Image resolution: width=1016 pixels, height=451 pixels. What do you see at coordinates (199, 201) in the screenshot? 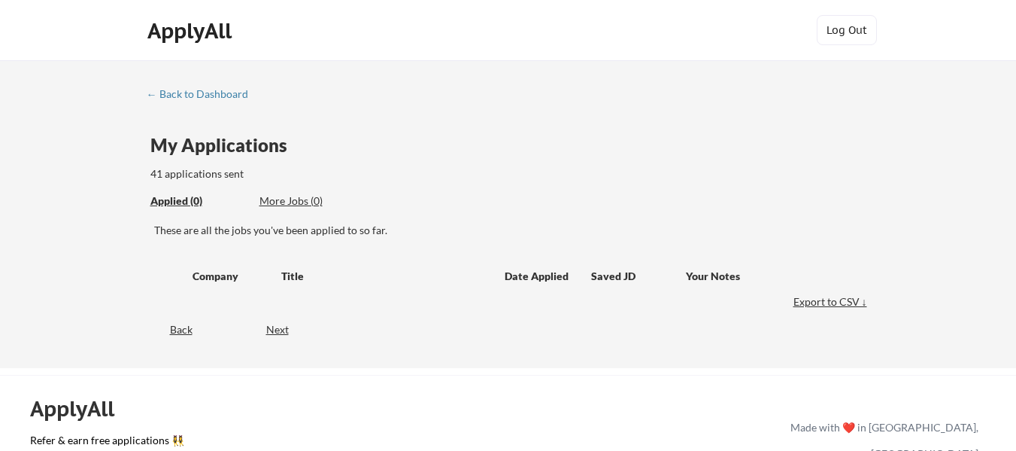
I see `div: Applied (0)` at bounding box center [199, 201].